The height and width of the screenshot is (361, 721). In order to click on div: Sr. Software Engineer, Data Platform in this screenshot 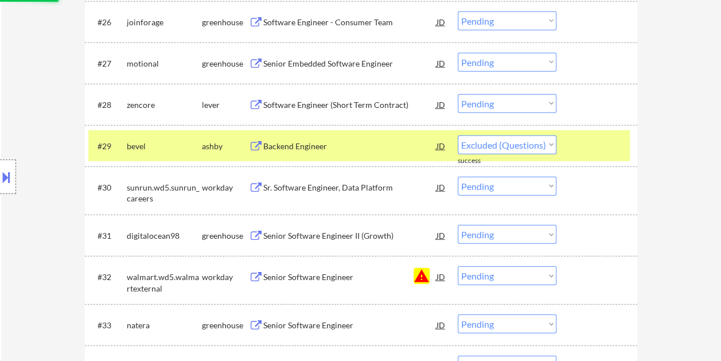, I will do `click(350, 188)`.